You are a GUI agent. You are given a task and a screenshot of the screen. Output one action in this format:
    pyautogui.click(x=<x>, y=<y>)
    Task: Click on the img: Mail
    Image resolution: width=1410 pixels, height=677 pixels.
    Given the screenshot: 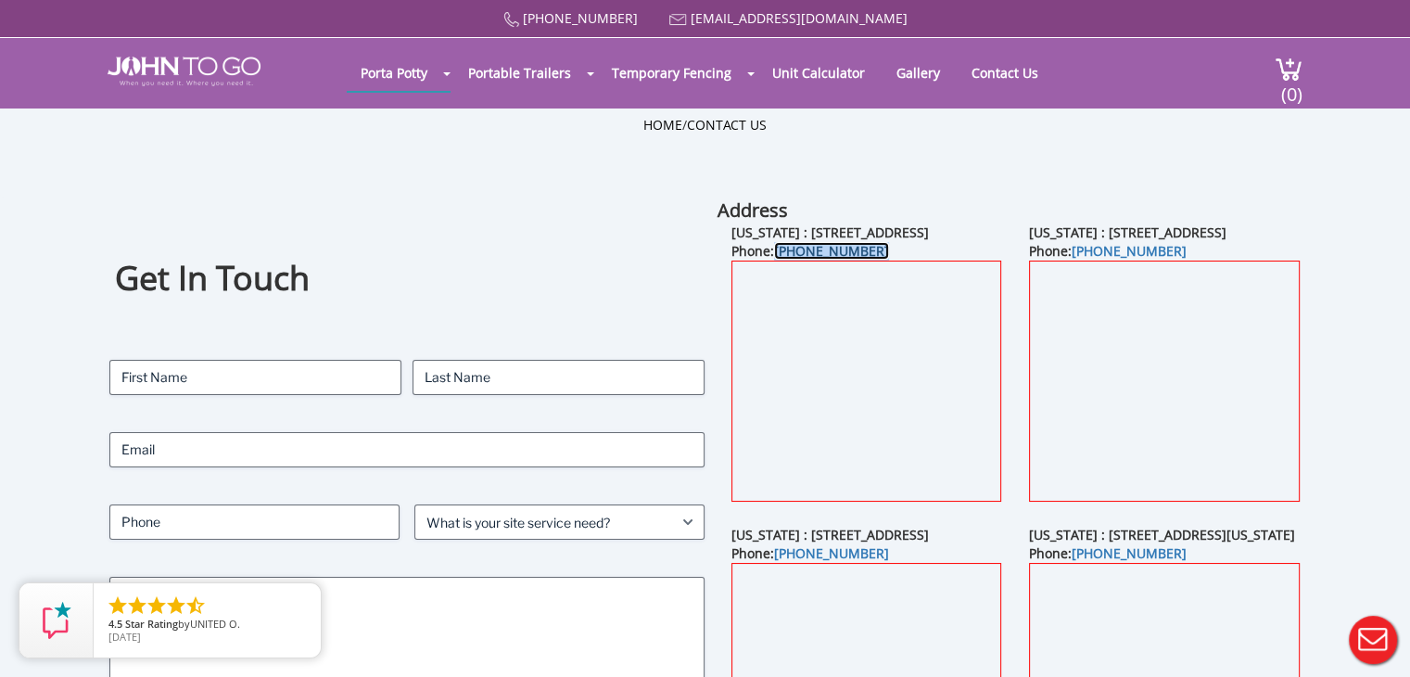 What is the action you would take?
    pyautogui.click(x=678, y=19)
    